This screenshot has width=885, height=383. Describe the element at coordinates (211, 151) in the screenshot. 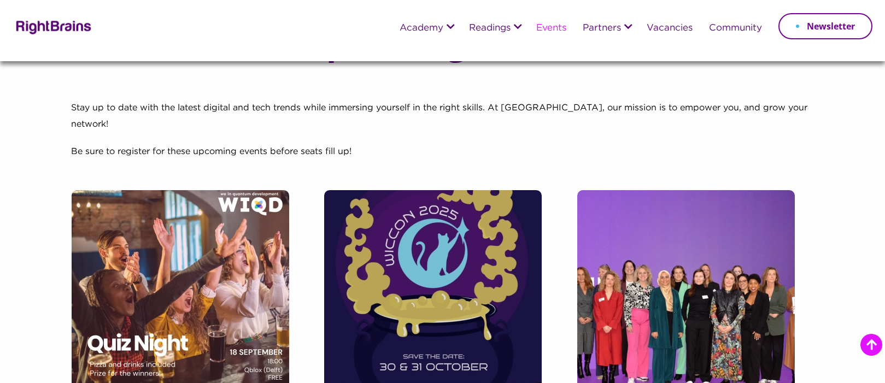

I see `span: Be sure to register for these upcoming events before seats fill up!` at that location.